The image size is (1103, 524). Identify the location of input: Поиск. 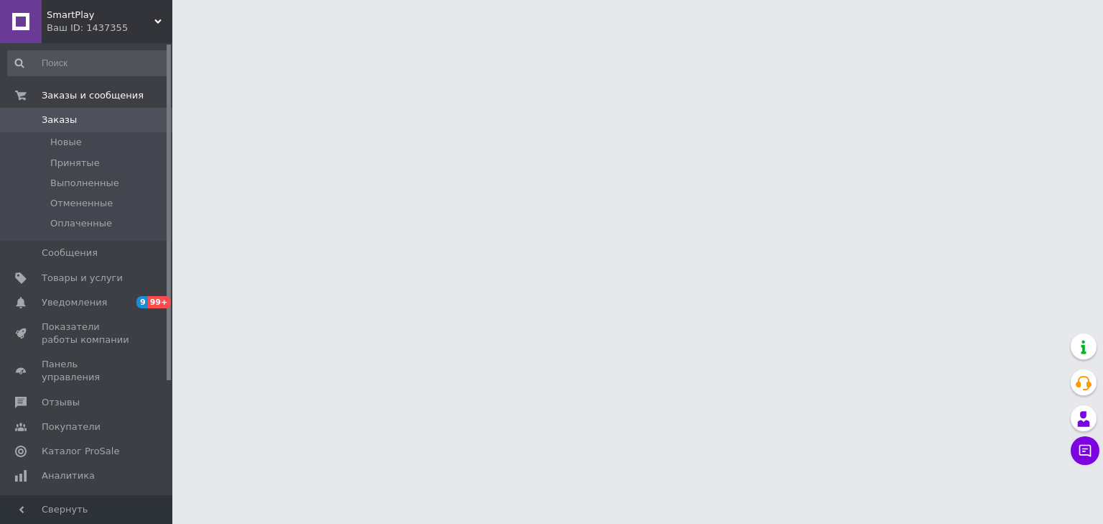
(88, 63).